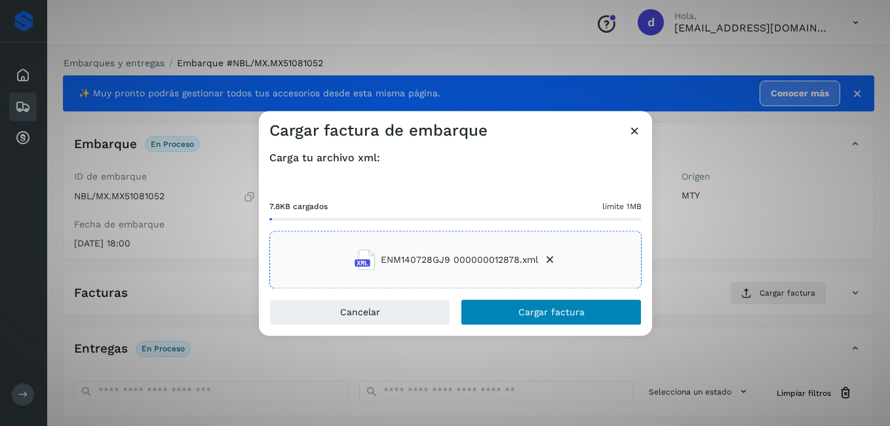 The width and height of the screenshot is (890, 426). Describe the element at coordinates (551, 313) in the screenshot. I see `span: Cargar factura` at that location.